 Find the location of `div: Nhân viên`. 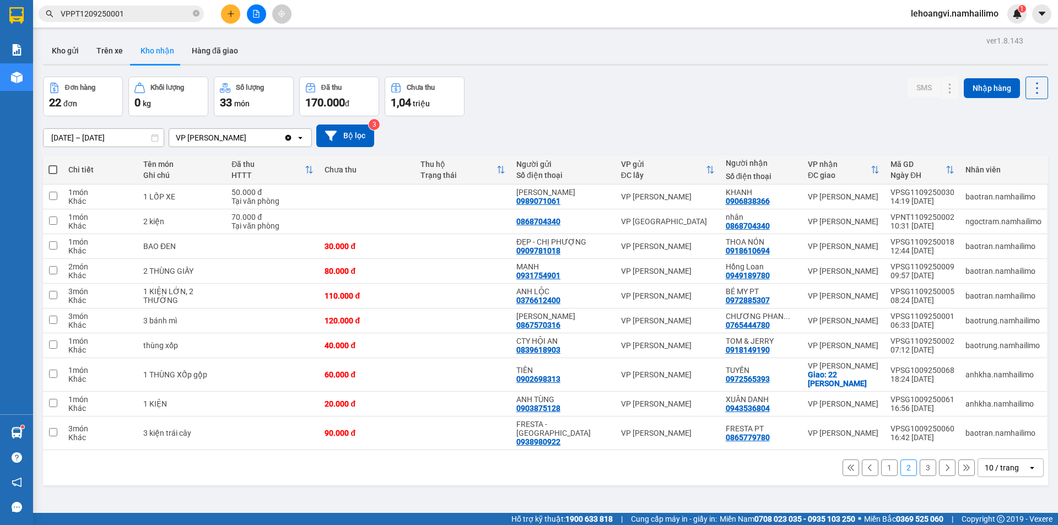

div: Nhân viên is located at coordinates (1003, 170).